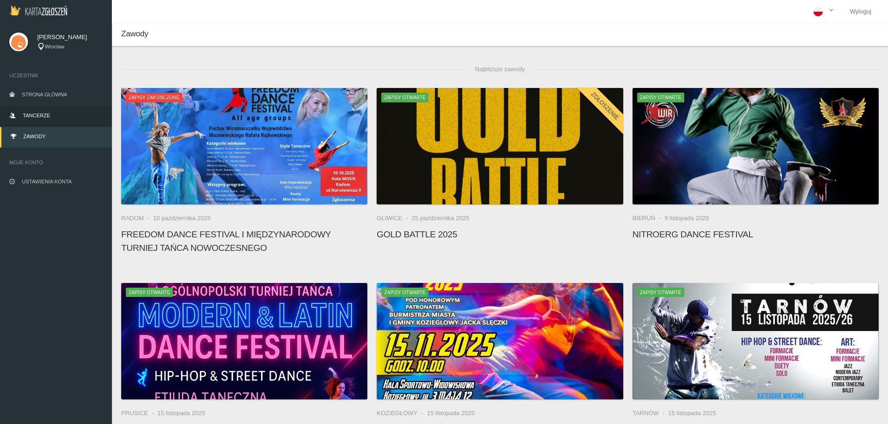 This screenshot has height=424, width=888. I want to click on h4: Gold Battle 2025, so click(499, 234).